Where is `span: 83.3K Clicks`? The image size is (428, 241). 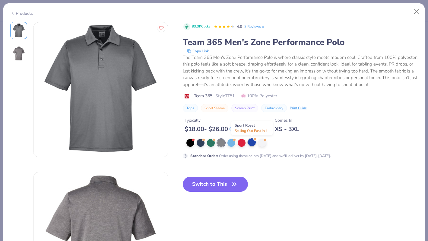 span: 83.3K Clicks is located at coordinates (201, 27).